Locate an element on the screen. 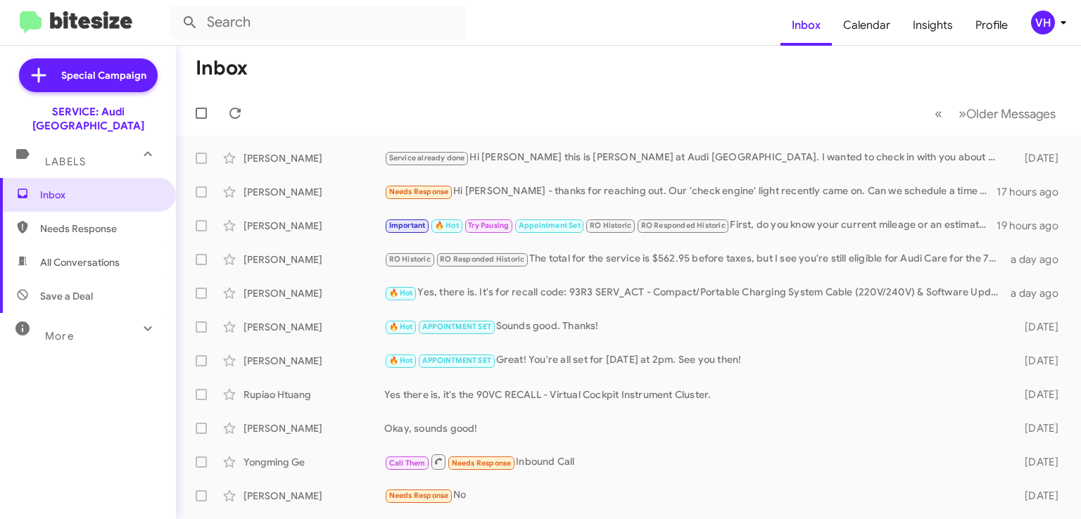 The height and width of the screenshot is (519, 1081). a: Calendar is located at coordinates (866, 25).